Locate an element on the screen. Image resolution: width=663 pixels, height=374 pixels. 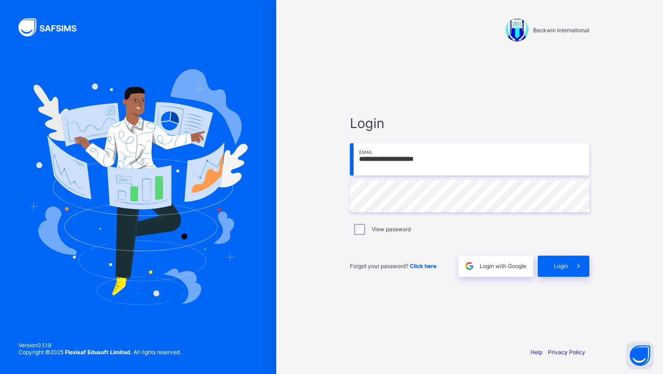
button: Open asap is located at coordinates (640, 355).